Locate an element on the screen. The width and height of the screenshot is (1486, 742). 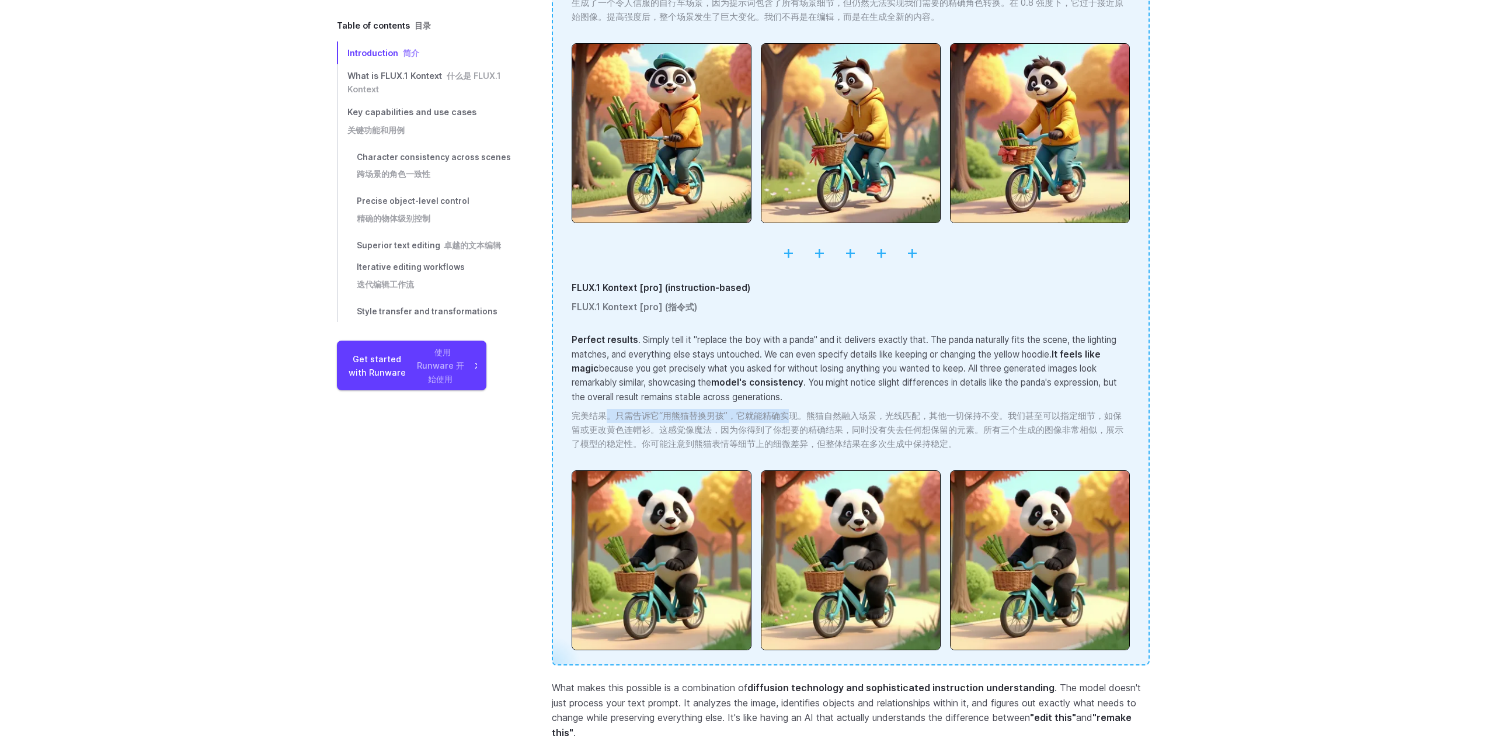
span: Style transfer and transformations is located at coordinates (427, 320).